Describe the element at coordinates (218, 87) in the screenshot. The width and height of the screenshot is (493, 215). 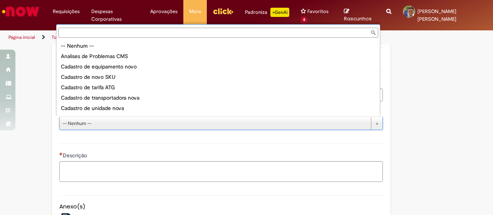
I see `div: Cadastro de tarifa ATG` at that location.